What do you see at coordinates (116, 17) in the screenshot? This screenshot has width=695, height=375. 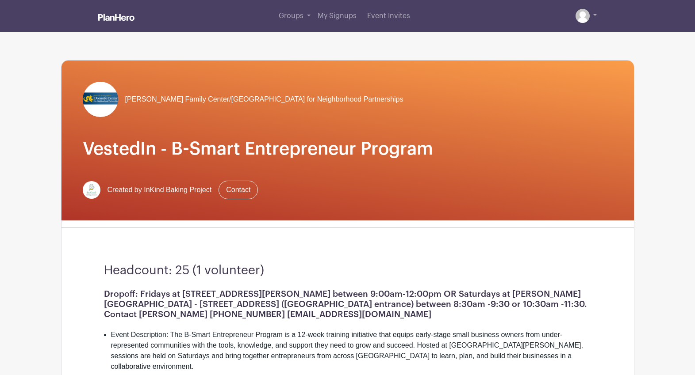 I see `img: logo_white-6c42ec7e38ccf1d336a20a19083b03d10ae64f83f12c07503d8b9e83406b4c7d.svg` at bounding box center [116, 17].